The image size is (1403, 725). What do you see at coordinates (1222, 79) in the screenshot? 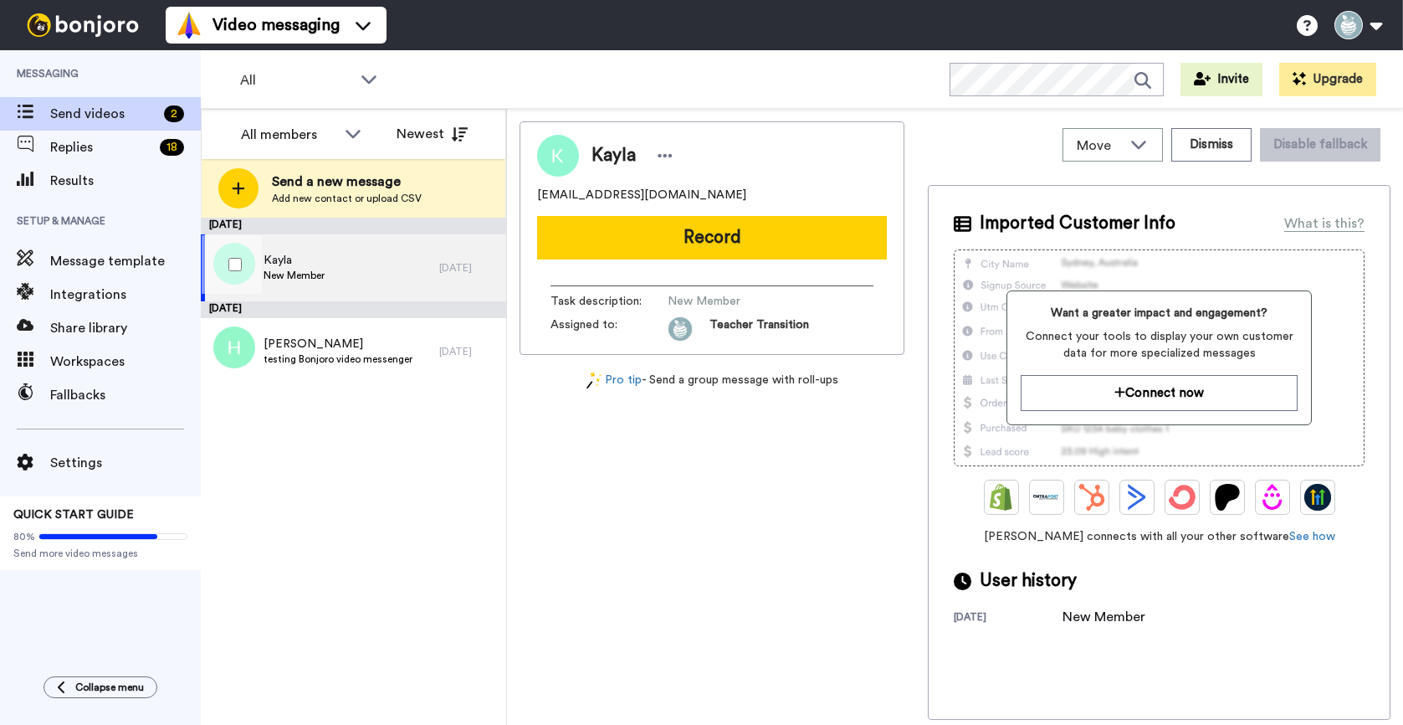
I see `button: Invite` at bounding box center [1222, 79].